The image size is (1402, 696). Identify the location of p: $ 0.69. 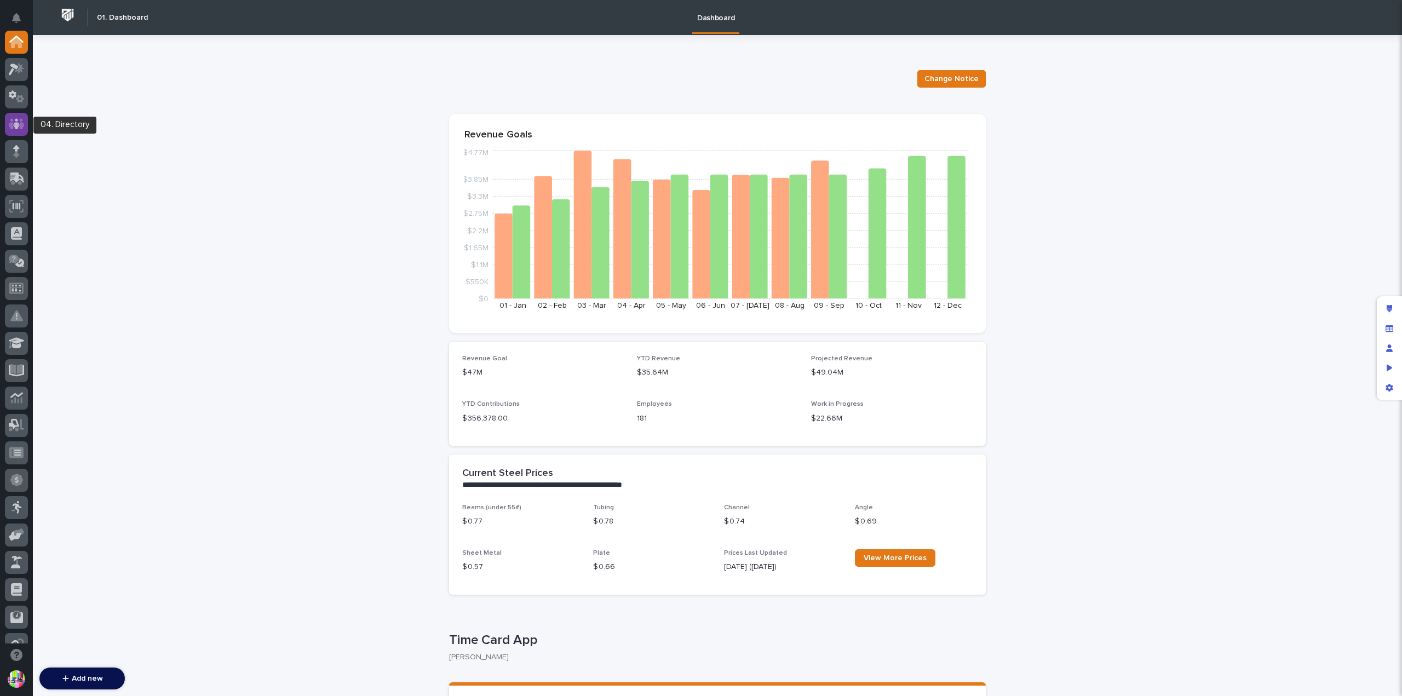
(913, 521).